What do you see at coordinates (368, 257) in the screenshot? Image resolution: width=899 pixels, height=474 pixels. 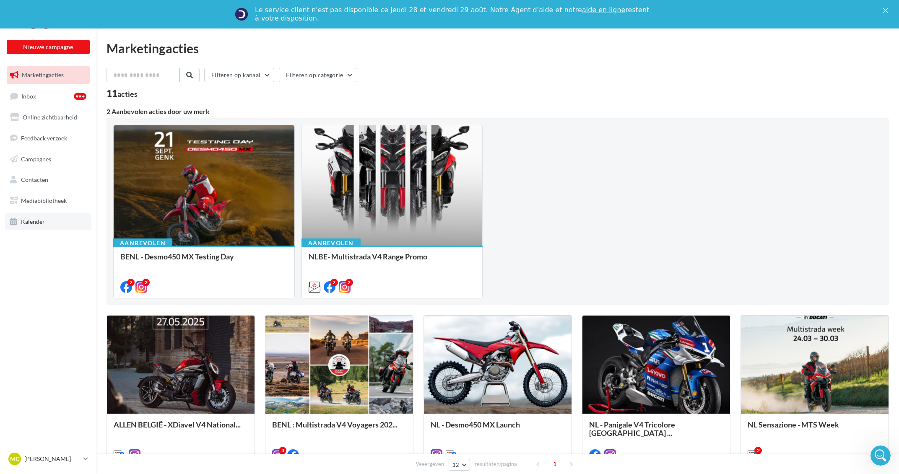 I see `span: NLBE- Multistrada V4 Range Promo` at bounding box center [368, 257].